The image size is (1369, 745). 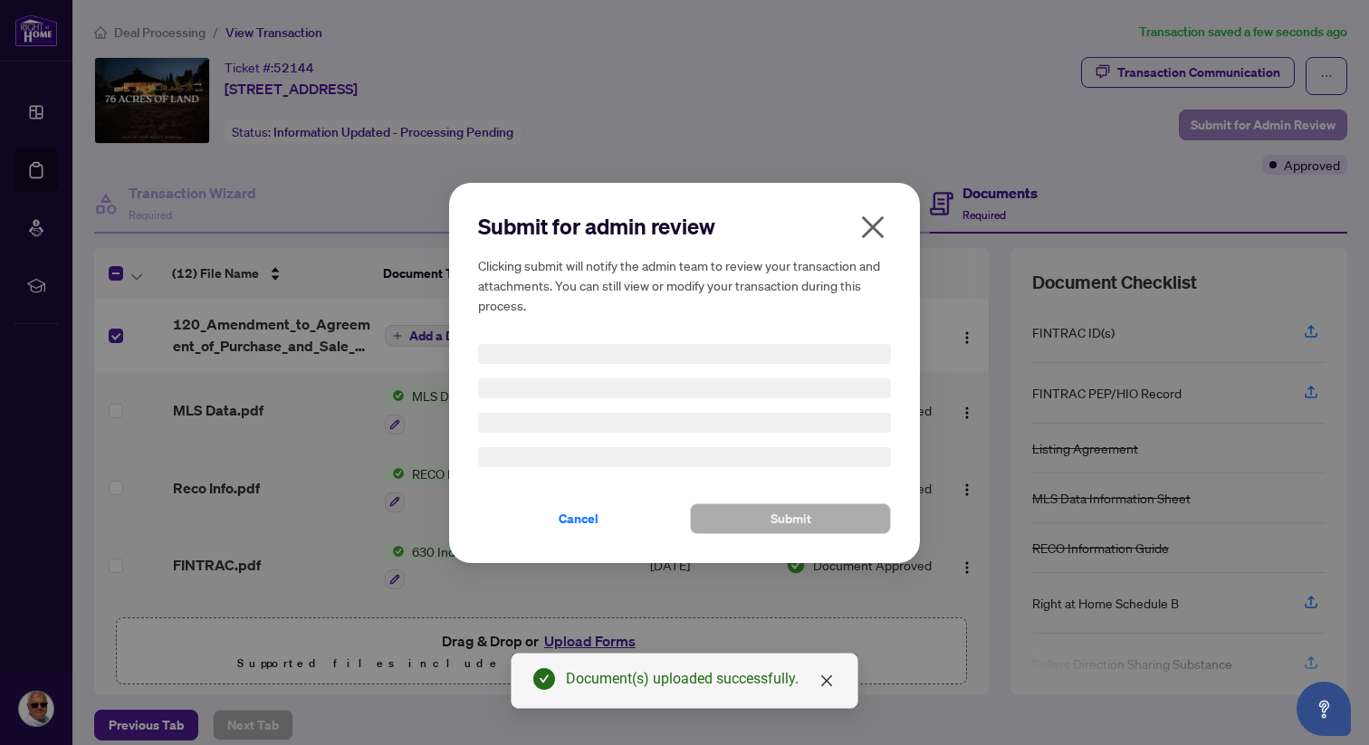 What do you see at coordinates (1323, 709) in the screenshot?
I see `button: Open asap` at bounding box center [1323, 709].